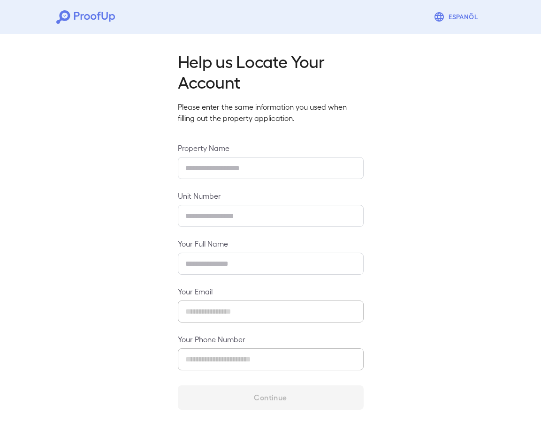  Describe the element at coordinates (271, 291) in the screenshot. I see `label: Your Email` at that location.